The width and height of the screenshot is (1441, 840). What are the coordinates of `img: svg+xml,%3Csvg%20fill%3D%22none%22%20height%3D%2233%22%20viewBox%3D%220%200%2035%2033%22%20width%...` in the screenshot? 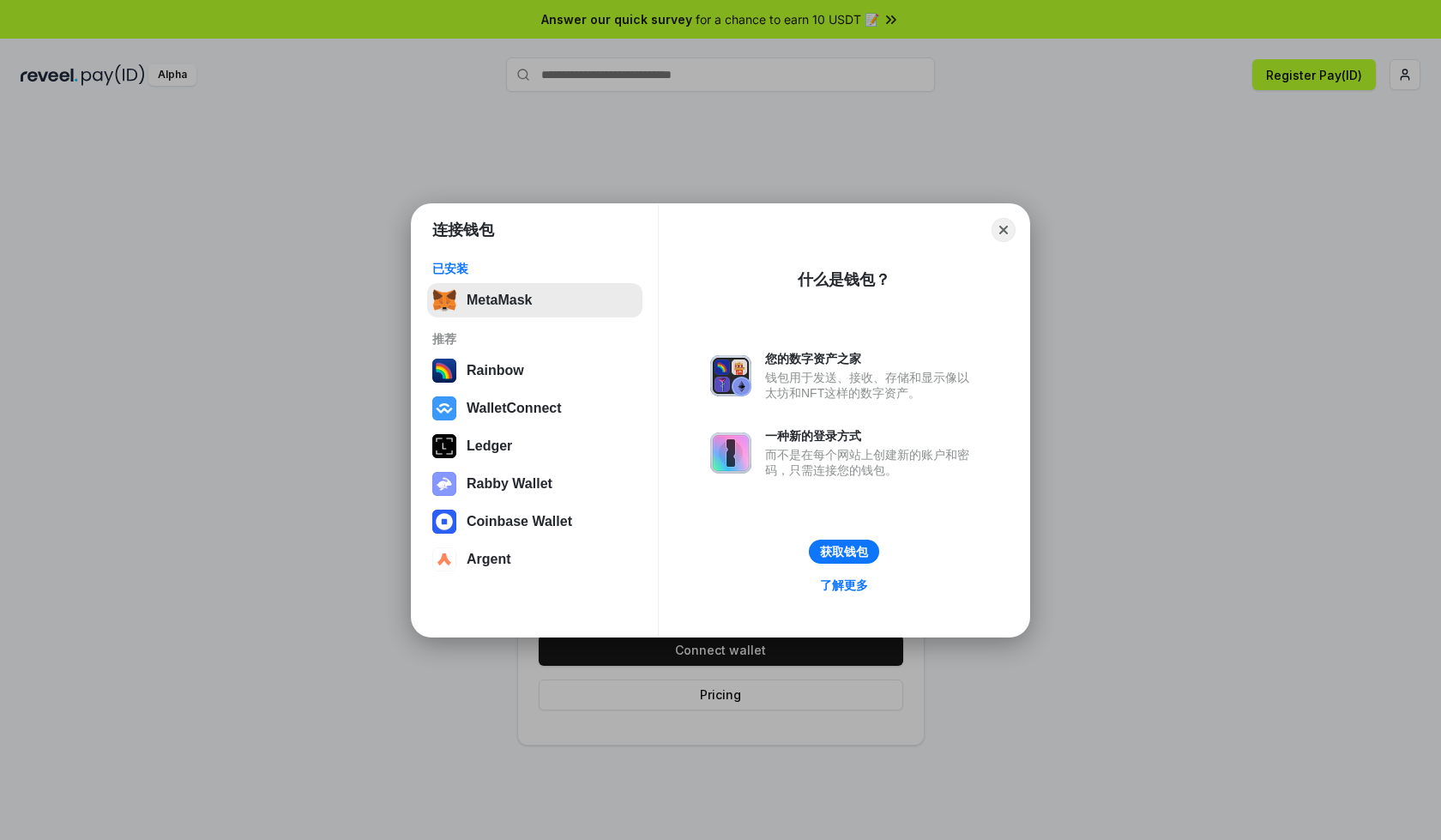 It's located at (444, 300).